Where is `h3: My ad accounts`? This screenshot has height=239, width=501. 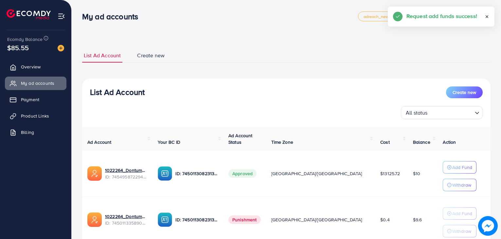 h3: My ad accounts is located at coordinates (113, 16).